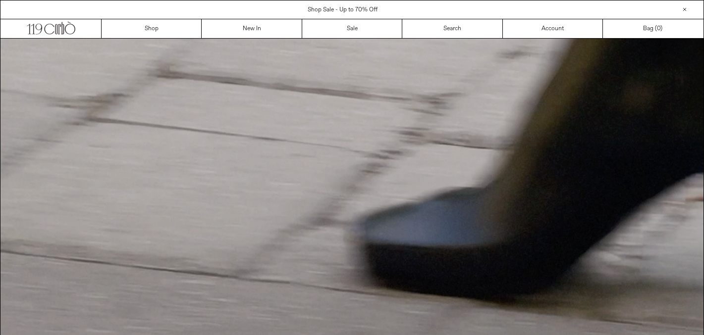 The image size is (704, 335). Describe the element at coordinates (452, 29) in the screenshot. I see `a: Search` at that location.